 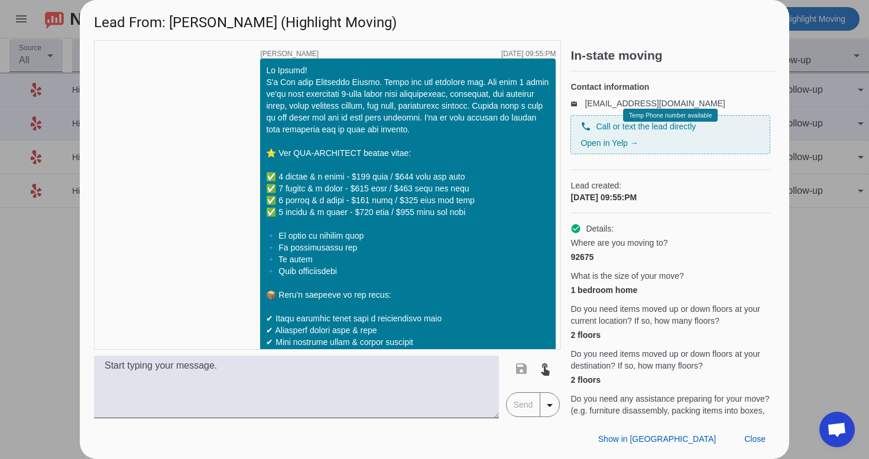 I want to click on a: Open in Yelp →, so click(x=609, y=143).